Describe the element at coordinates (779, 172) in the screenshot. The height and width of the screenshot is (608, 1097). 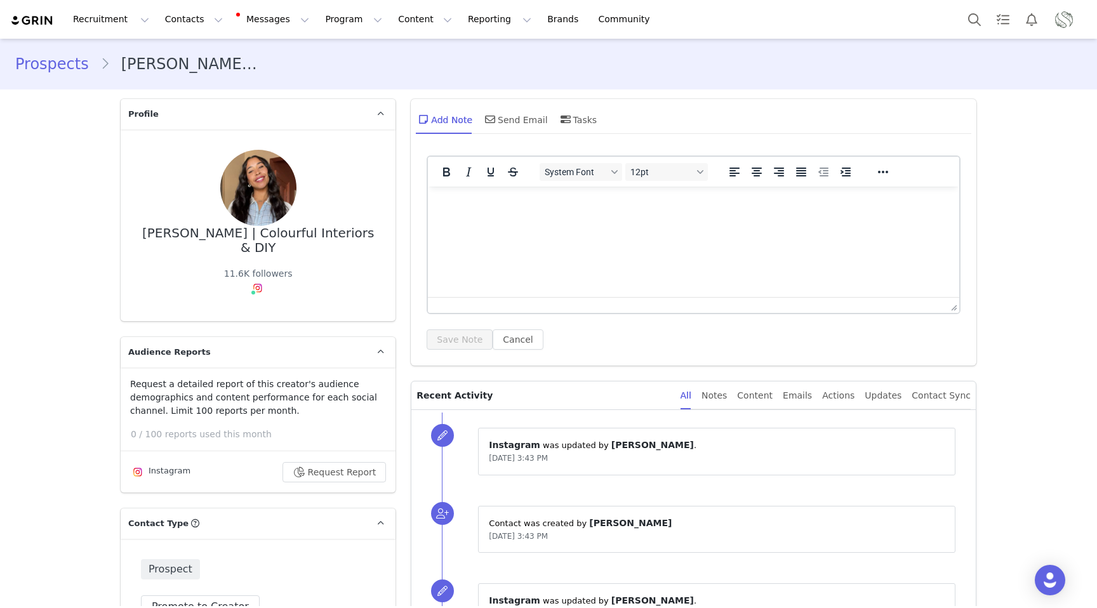
I see `button: Align right` at that location.